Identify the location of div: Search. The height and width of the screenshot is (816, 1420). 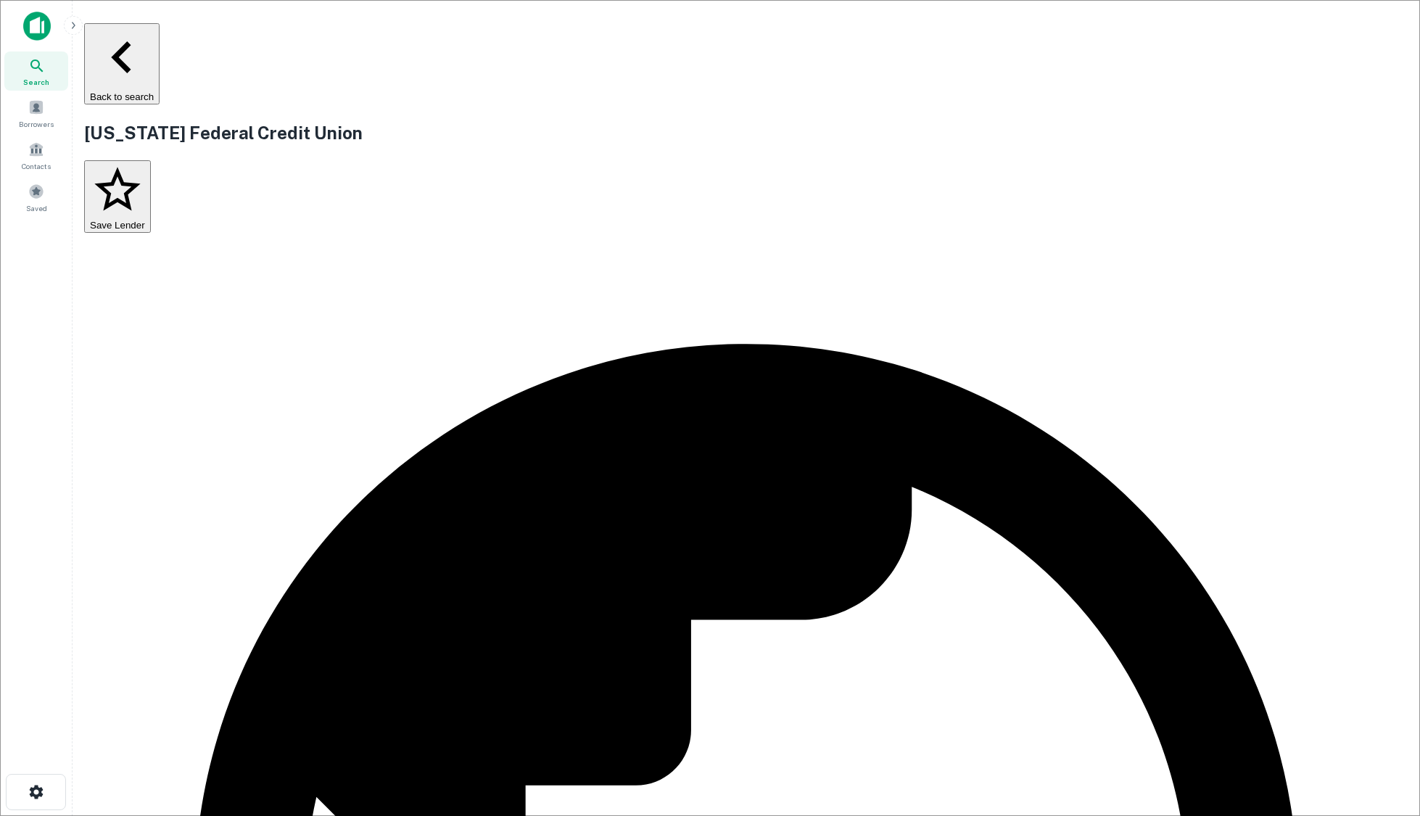
(36, 71).